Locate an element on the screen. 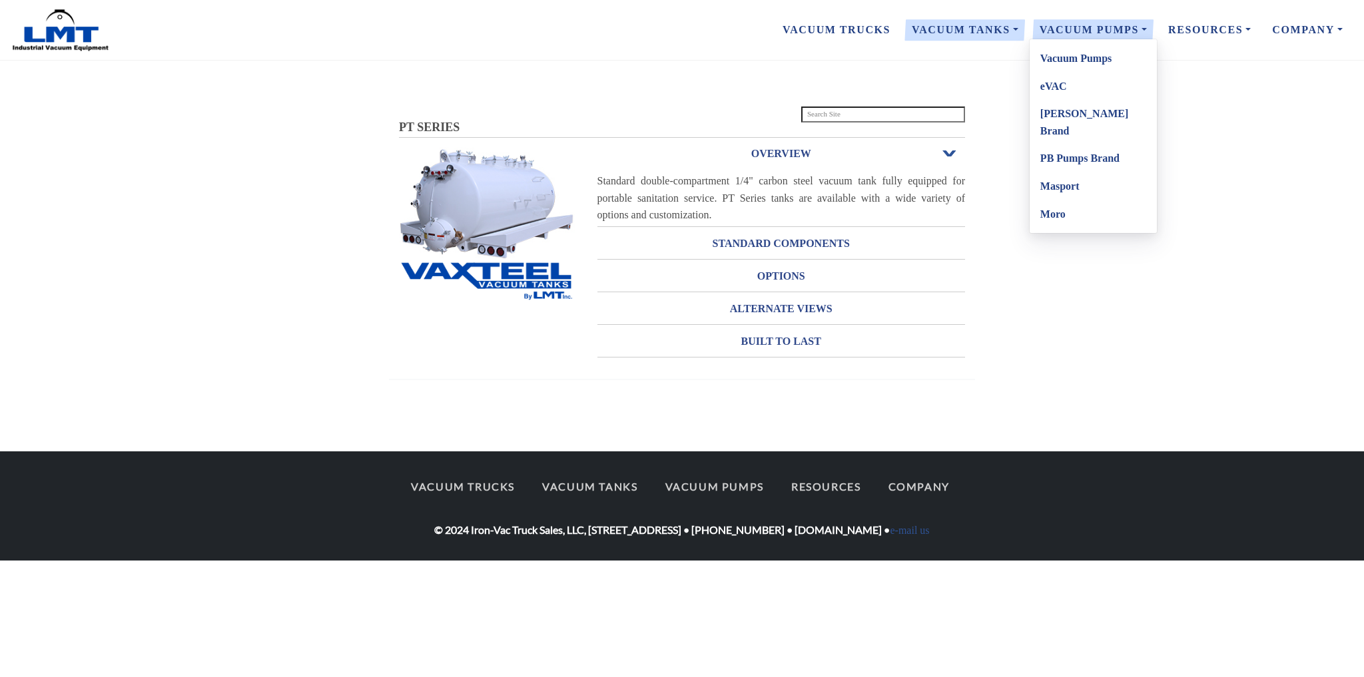 The image size is (1364, 677). span: PT SERIES is located at coordinates (429, 127).